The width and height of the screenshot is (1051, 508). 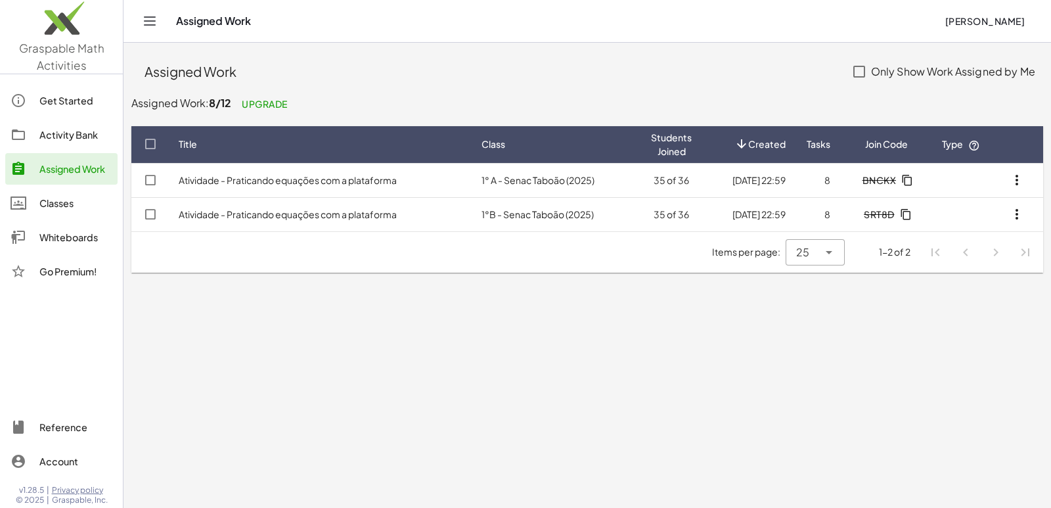 What do you see at coordinates (749, 251) in the screenshot?
I see `span: Items per page:` at bounding box center [749, 251].